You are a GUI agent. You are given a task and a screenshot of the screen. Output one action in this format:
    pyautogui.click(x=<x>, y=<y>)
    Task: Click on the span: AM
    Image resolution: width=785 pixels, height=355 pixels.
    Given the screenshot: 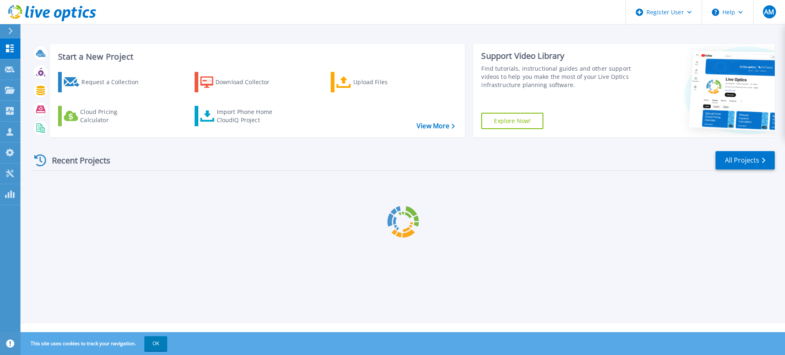 What is the action you would take?
    pyautogui.click(x=769, y=12)
    